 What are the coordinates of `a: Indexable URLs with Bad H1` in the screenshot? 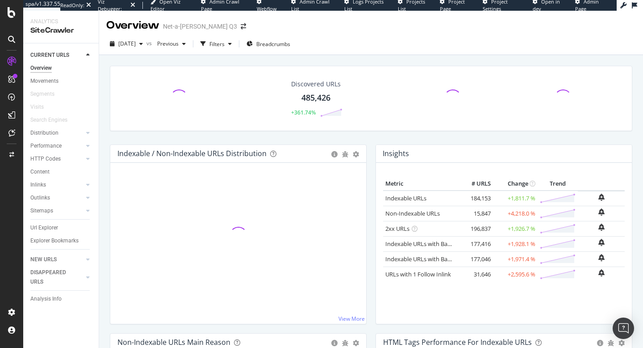 It's located at (423, 243).